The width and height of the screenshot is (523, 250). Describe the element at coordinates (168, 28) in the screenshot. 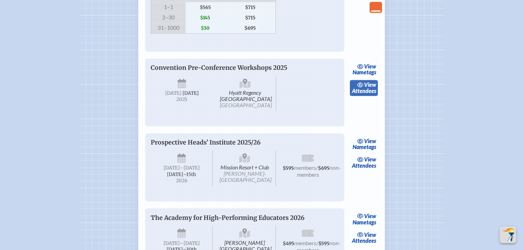

I see `span: 31–1000` at that location.